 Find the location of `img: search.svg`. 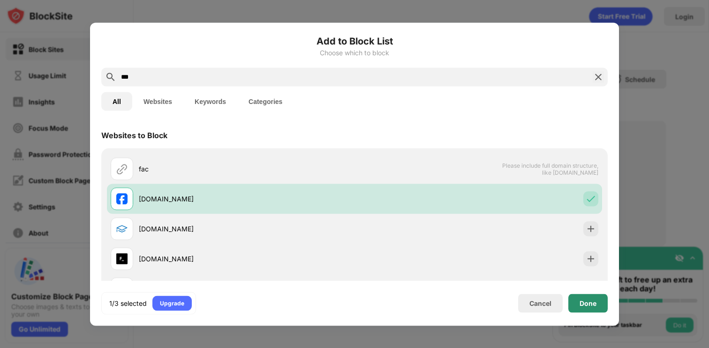

img: search.svg is located at coordinates (111, 77).